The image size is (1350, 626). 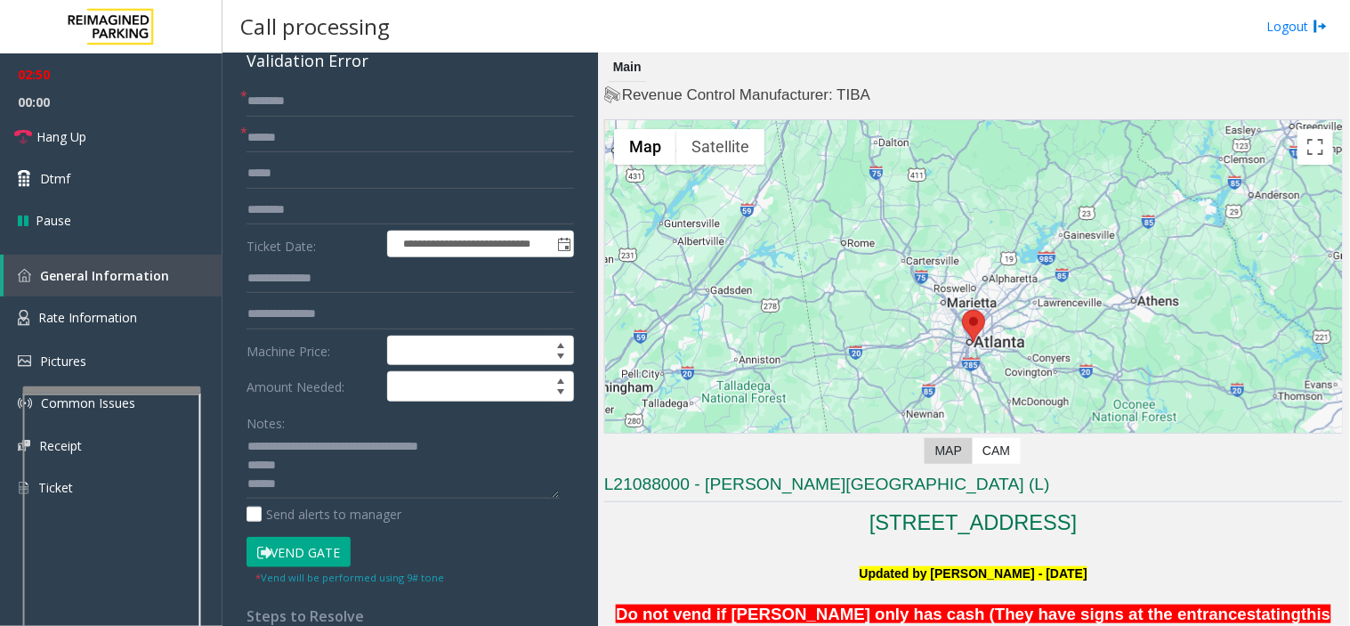 What do you see at coordinates (1273, 613) in the screenshot?
I see `span: stating` at bounding box center [1273, 613].